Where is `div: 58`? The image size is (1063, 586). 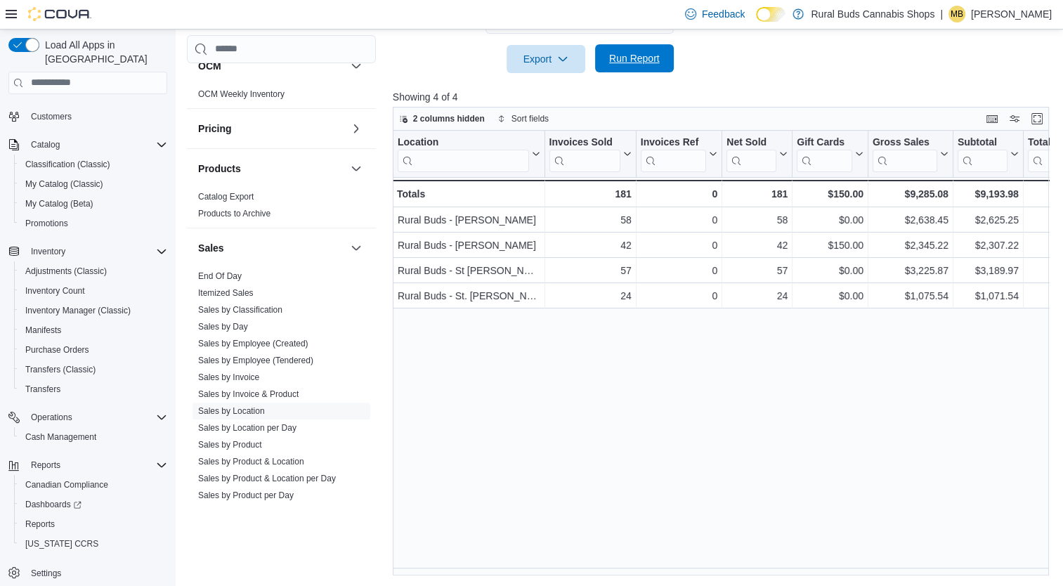
div: 58 is located at coordinates (757, 220).